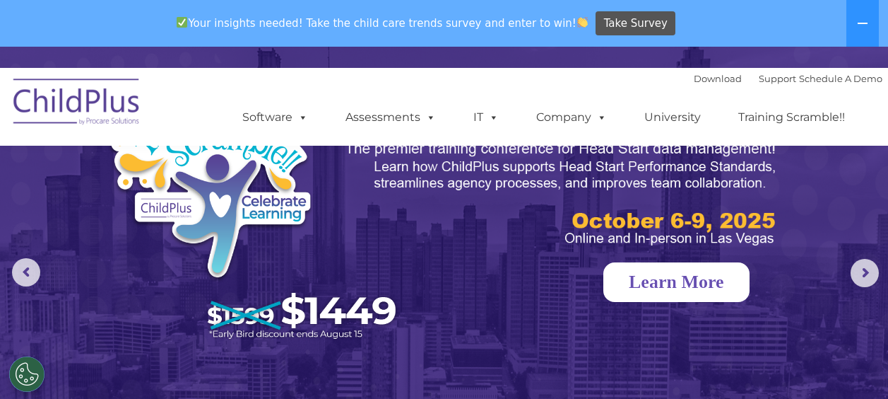 This screenshot has width=888, height=399. What do you see at coordinates (275, 117) in the screenshot?
I see `a: Software` at bounding box center [275, 117].